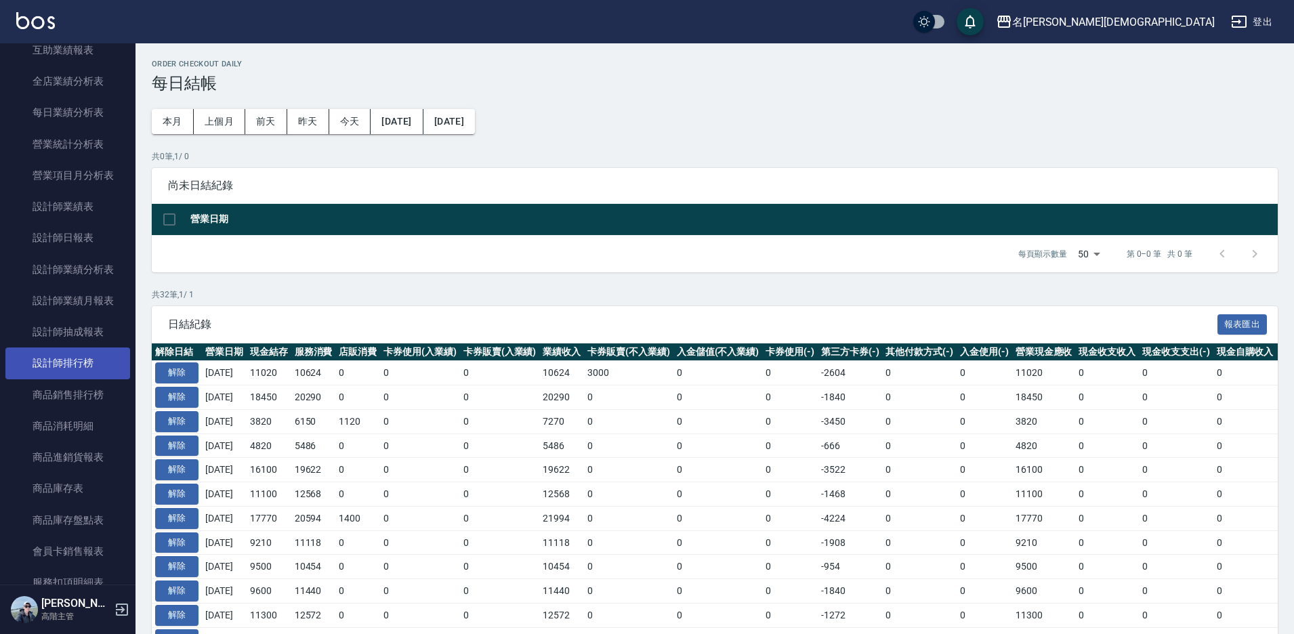  Describe the element at coordinates (1246, 352) in the screenshot. I see `th: 現金自購收入` at that location.